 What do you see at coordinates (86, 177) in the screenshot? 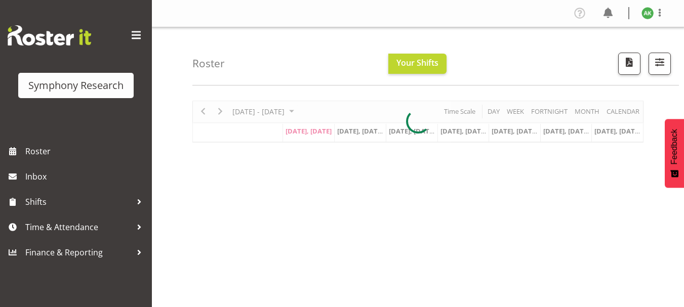
I see `span: Inbox` at bounding box center [86, 177].